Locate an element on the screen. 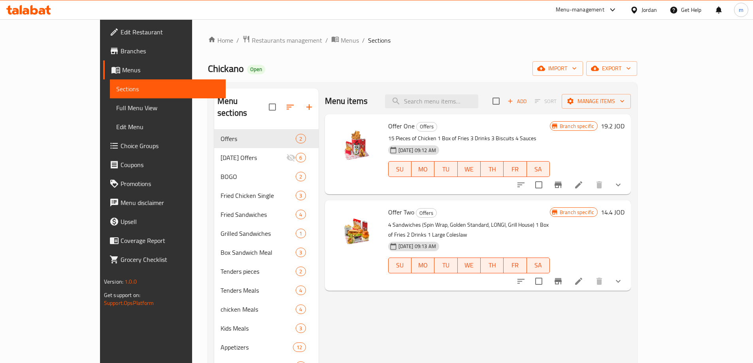  span: Add is located at coordinates (517, 101).